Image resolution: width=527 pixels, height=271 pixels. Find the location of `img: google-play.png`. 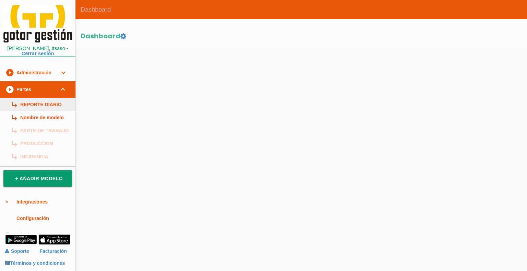

img: google-play.png is located at coordinates (21, 240).